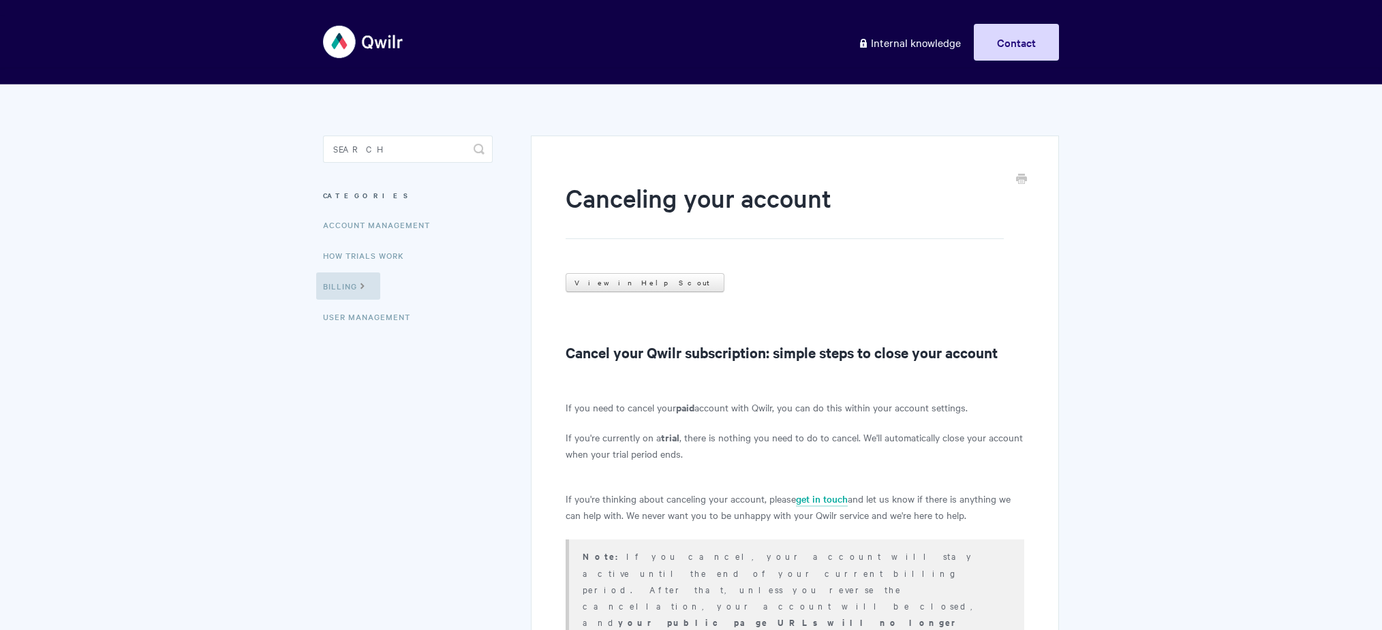 Image resolution: width=1382 pixels, height=630 pixels. I want to click on b: trial, so click(670, 437).